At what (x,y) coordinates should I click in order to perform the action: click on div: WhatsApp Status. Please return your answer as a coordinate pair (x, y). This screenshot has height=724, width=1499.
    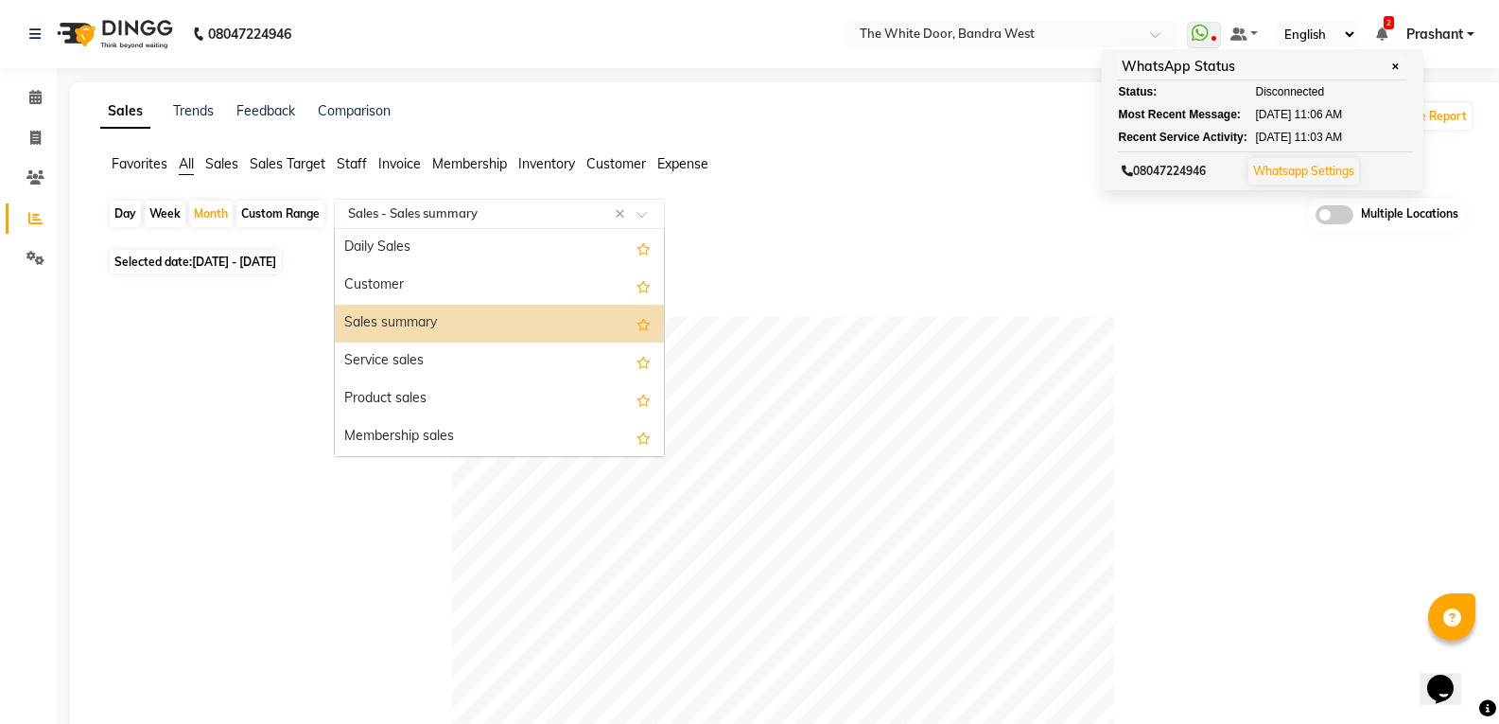
    Looking at the image, I should click on (1262, 67).